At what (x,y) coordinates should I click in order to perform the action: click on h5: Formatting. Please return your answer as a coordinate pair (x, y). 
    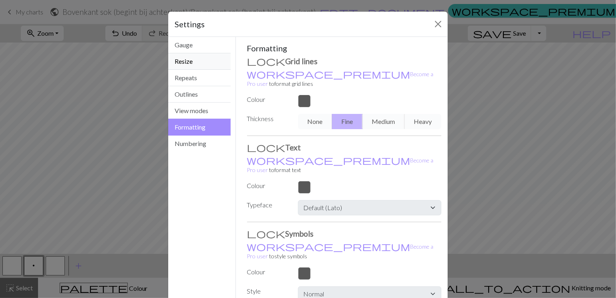
    Looking at the image, I should click on (344, 48).